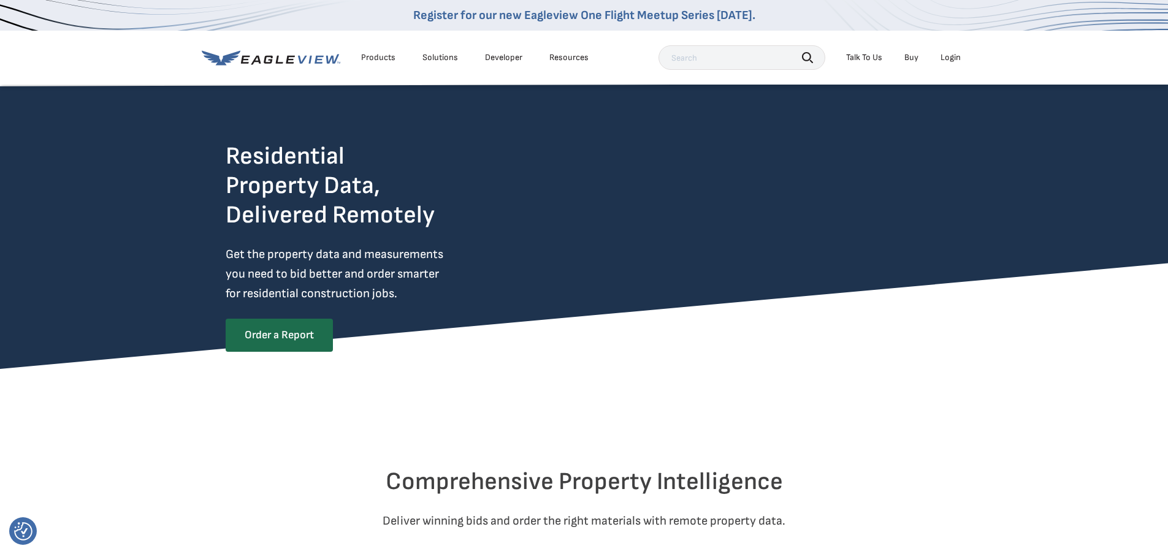  I want to click on p: Deliver winning bids and order the right materials with remote property data., so click(584, 521).